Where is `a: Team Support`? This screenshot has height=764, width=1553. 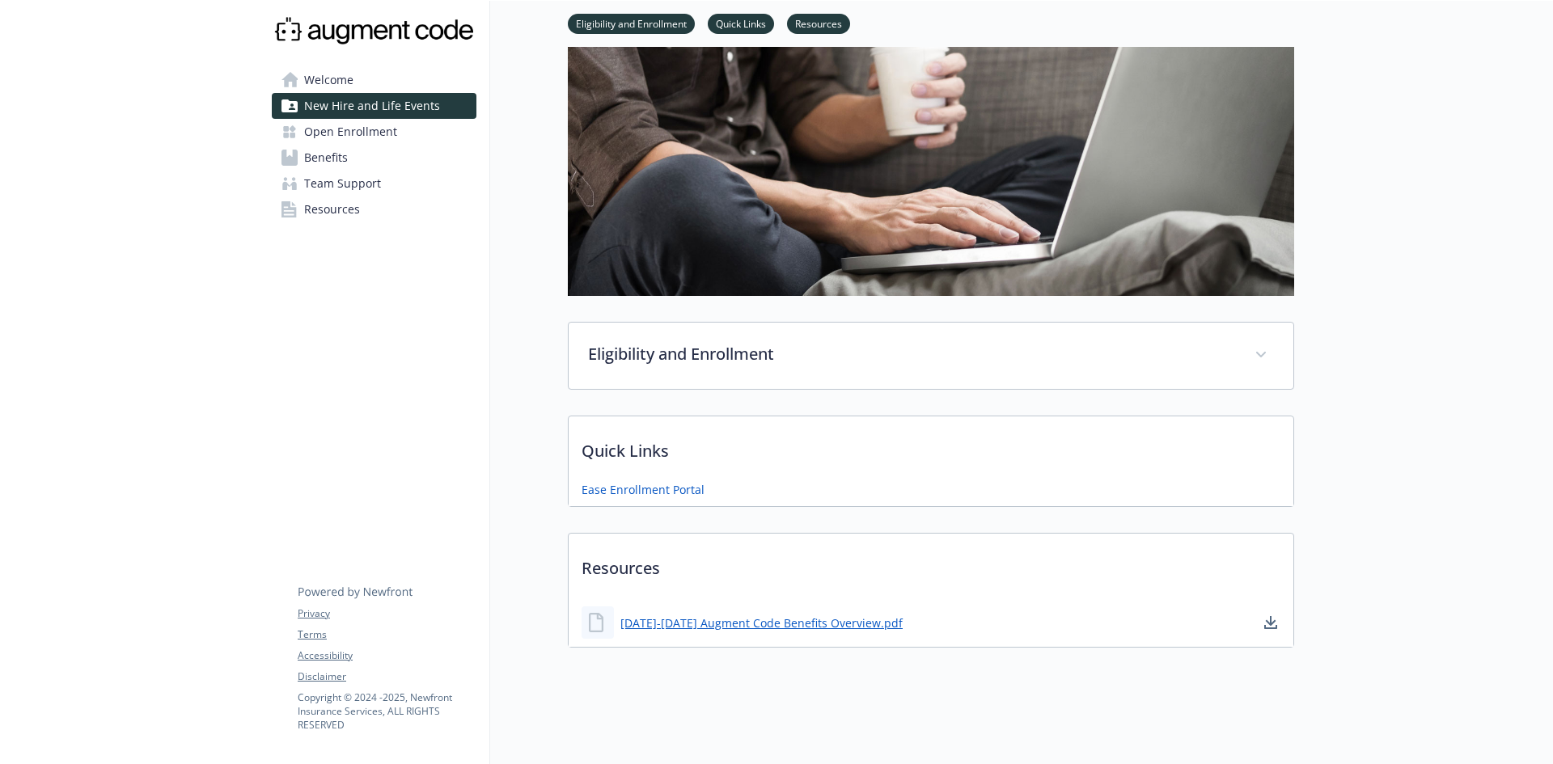
a: Team Support is located at coordinates (374, 184).